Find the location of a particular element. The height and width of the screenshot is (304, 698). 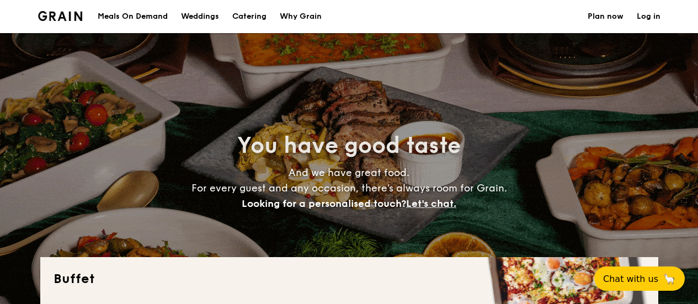

img: Grain is located at coordinates (60, 16).